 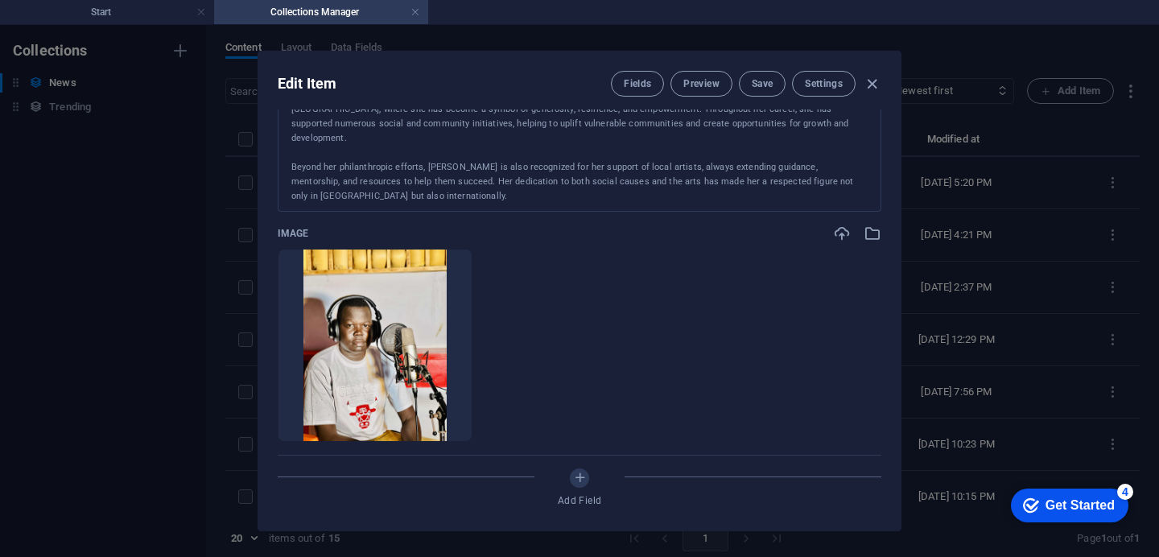 I want to click on div: 4, so click(x=130, y=11).